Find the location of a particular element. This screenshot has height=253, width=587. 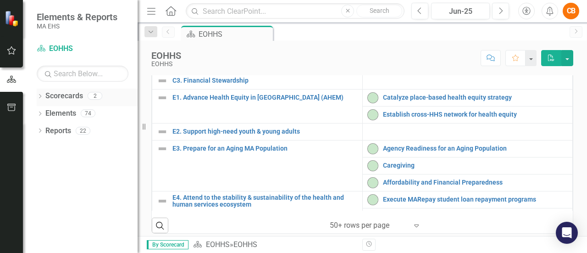

a: E3. Prepare for an Aging MA Population is located at coordinates (265, 148).